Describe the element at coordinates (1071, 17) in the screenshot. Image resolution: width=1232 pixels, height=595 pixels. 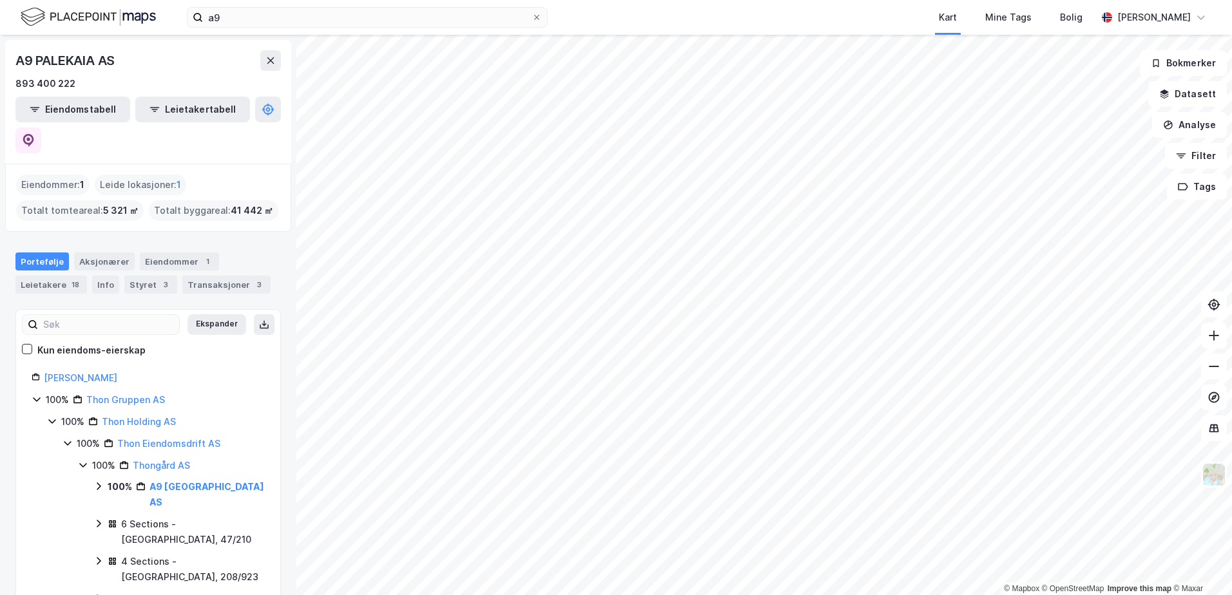
I see `div: Bolig` at that location.